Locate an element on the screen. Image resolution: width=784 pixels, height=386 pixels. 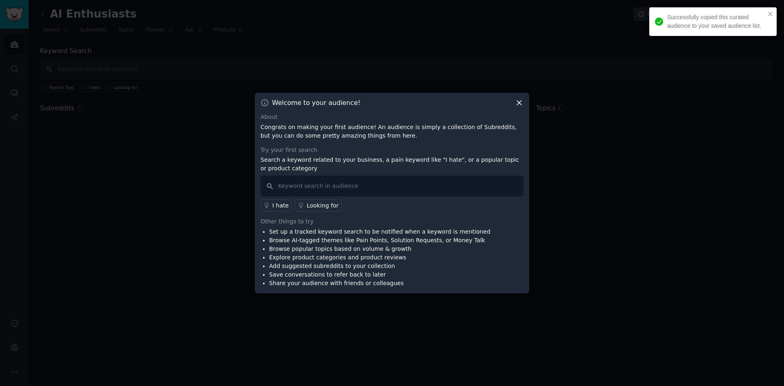
li: Save conversations to refer back to later is located at coordinates (380, 274).